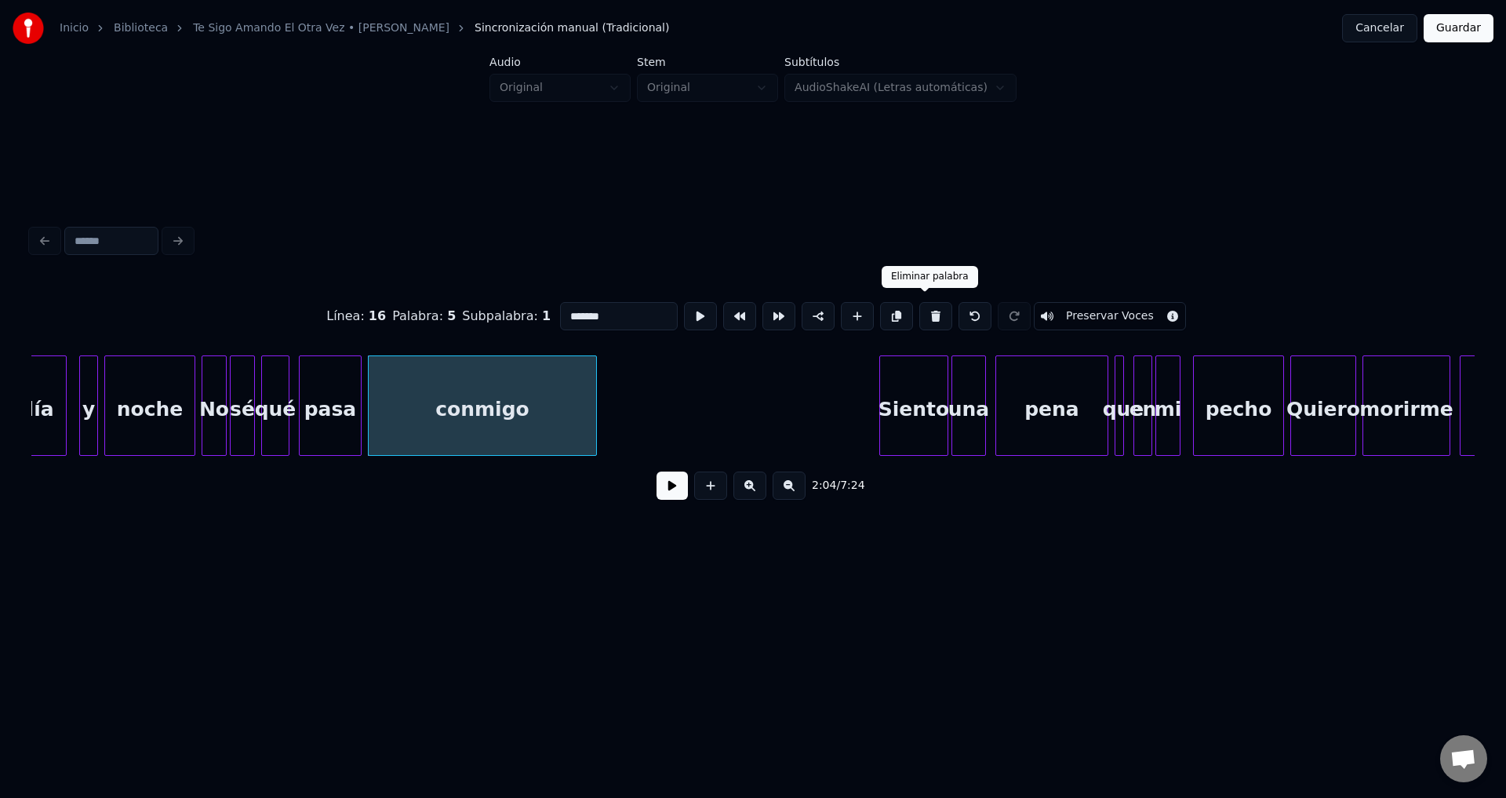 The width and height of the screenshot is (1506, 798). What do you see at coordinates (572, 28) in the screenshot?
I see `span: Sincronización manual (Tradicional)` at bounding box center [572, 28].